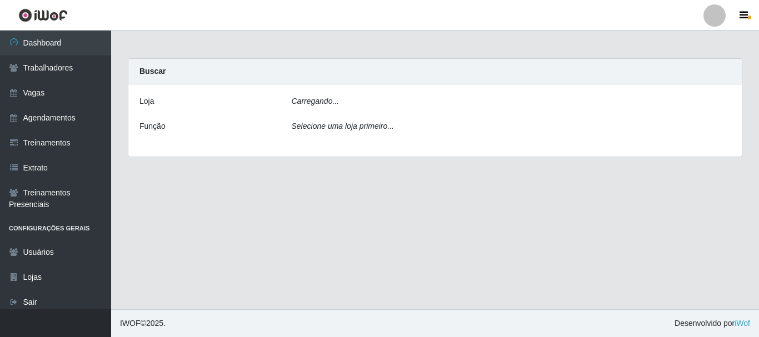  I want to click on label: Função, so click(152, 126).